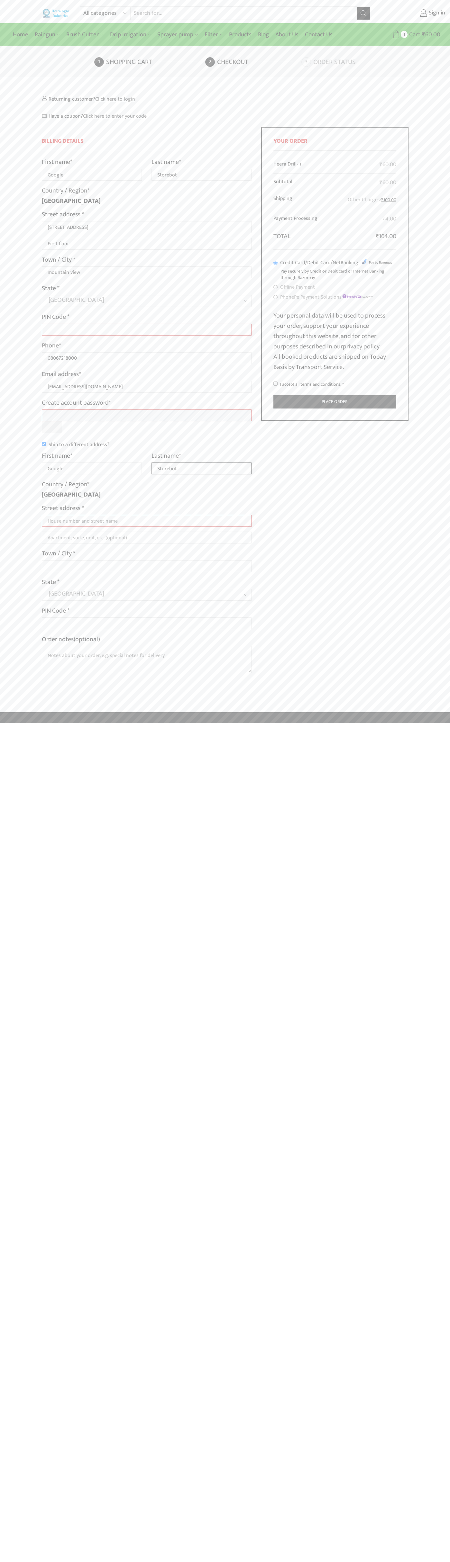 The width and height of the screenshot is (450, 1562). Describe the element at coordinates (302, 219) in the screenshot. I see `th: Payment Processing` at that location.